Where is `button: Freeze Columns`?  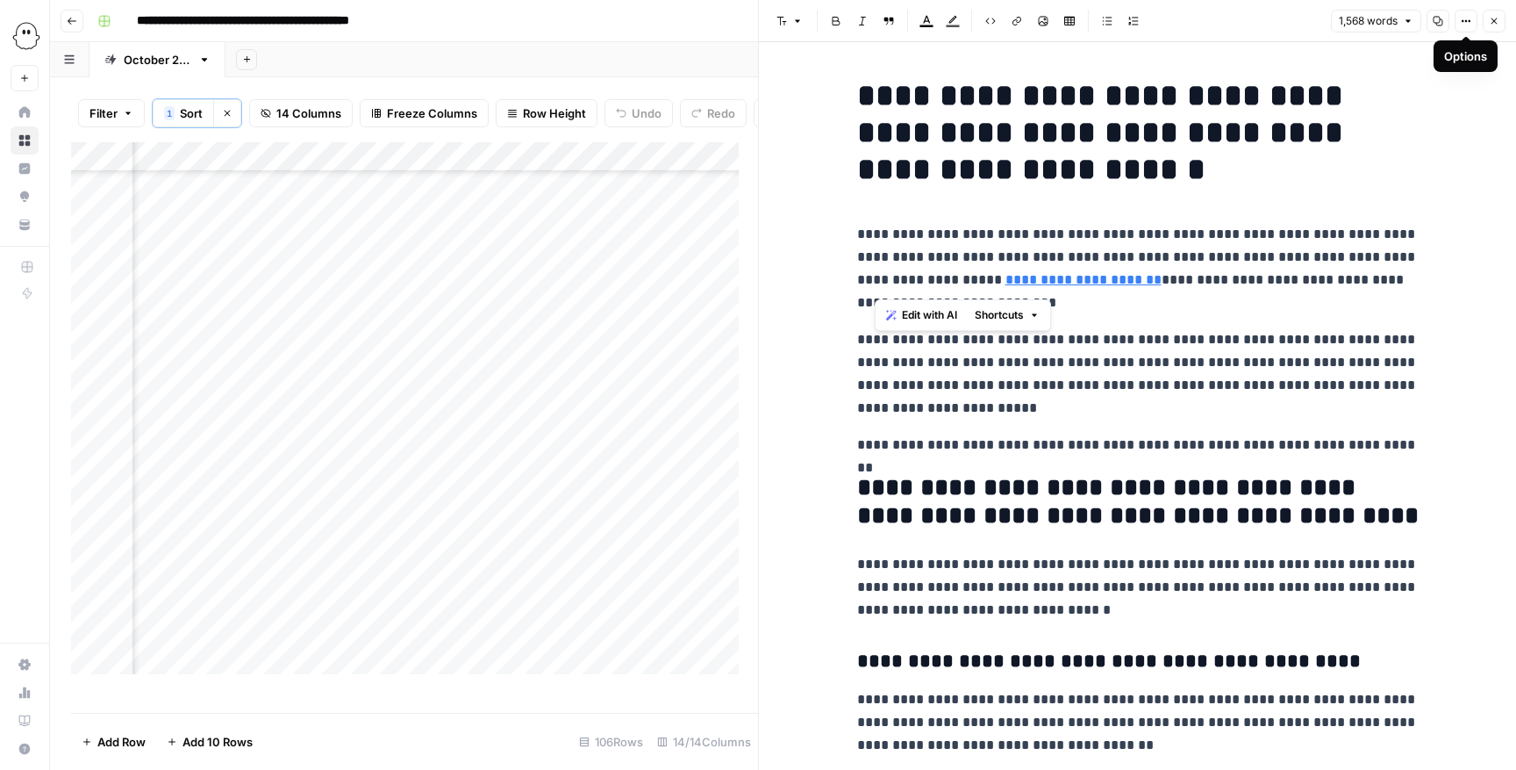
button: Freeze Columns is located at coordinates (424, 113).